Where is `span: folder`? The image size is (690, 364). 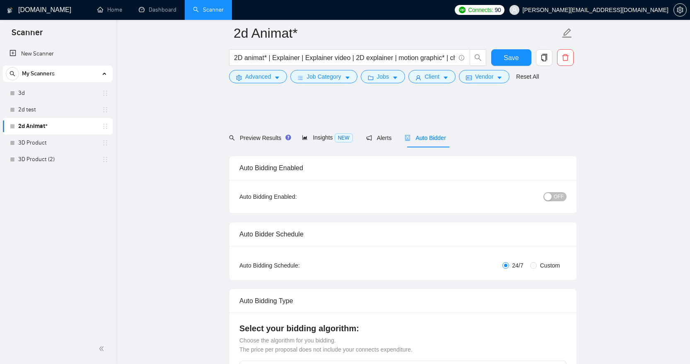
span: folder is located at coordinates (371, 78).